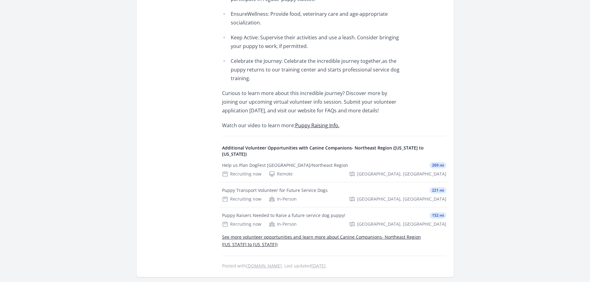 The width and height of the screenshot is (590, 282). I want to click on span: 152 mi, so click(438, 216).